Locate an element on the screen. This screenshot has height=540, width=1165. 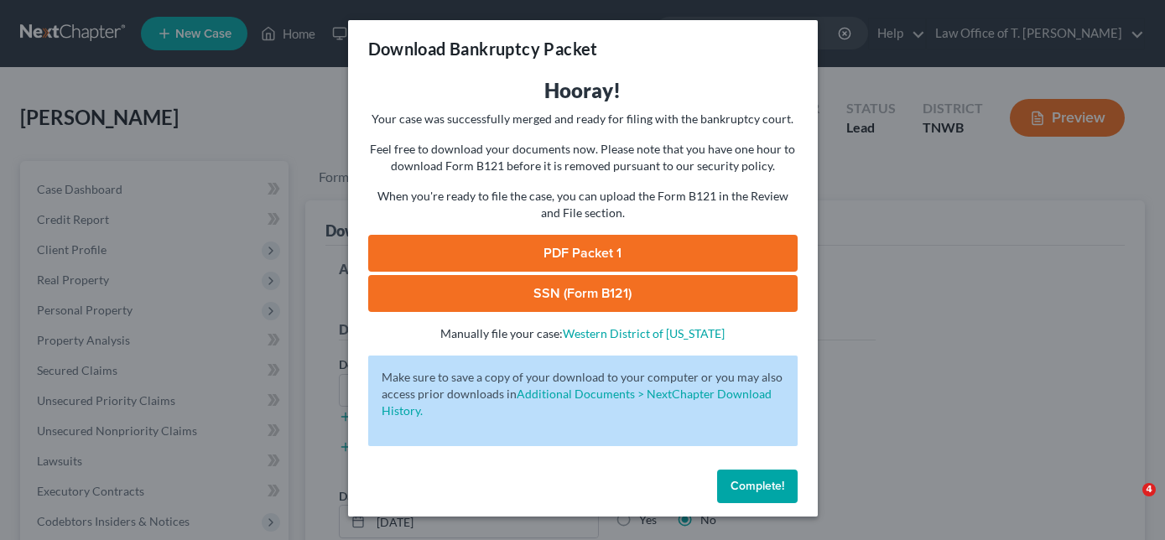
p: Feel free to download your documents now. Please note that you have one hour to download Form B12... is located at coordinates (583, 158).